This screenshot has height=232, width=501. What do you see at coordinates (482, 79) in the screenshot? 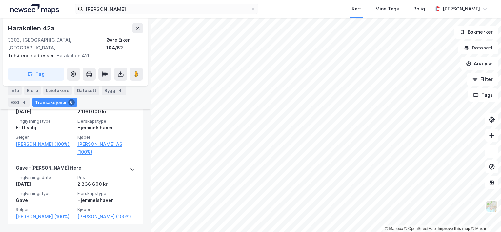
I see `button: Filter` at bounding box center [482, 79].